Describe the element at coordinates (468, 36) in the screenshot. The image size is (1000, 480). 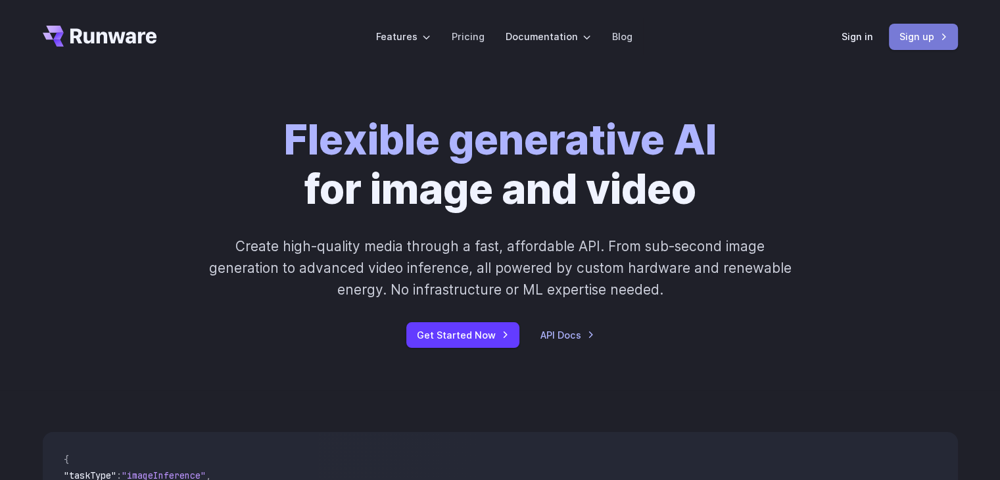
I see `a: Pricing` at that location.